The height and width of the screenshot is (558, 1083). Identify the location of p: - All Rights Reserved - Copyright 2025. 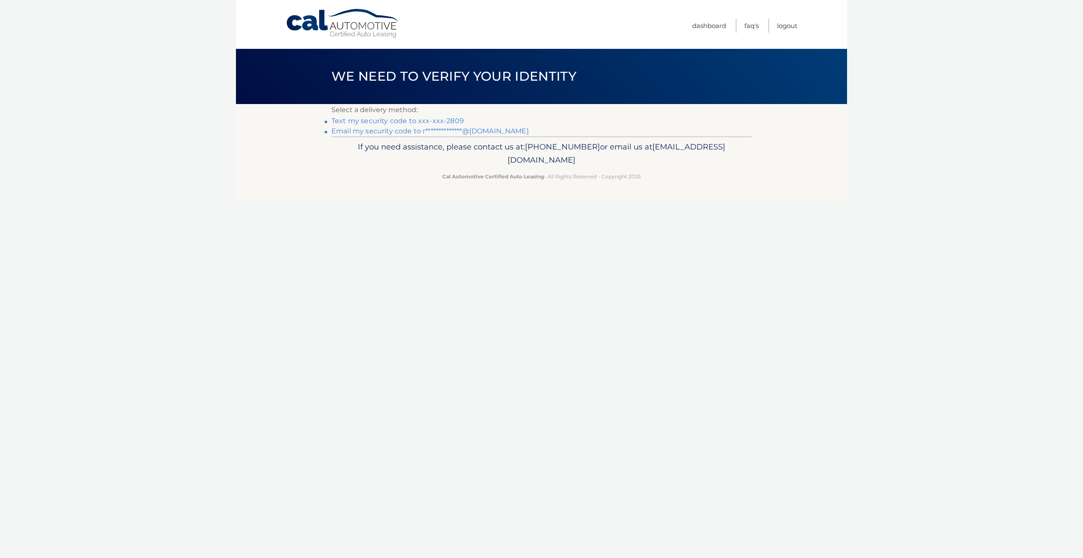
(541, 176).